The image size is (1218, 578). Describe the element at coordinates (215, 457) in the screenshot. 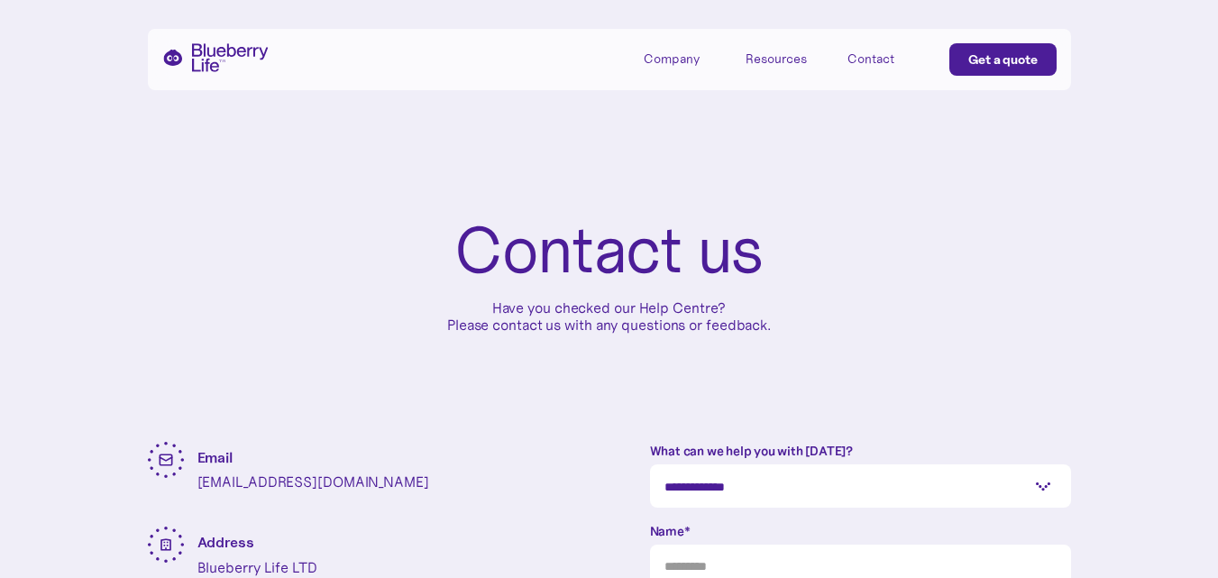

I see `strong: Email` at that location.